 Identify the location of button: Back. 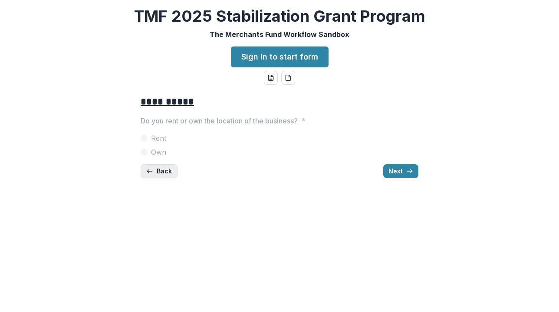
(159, 171).